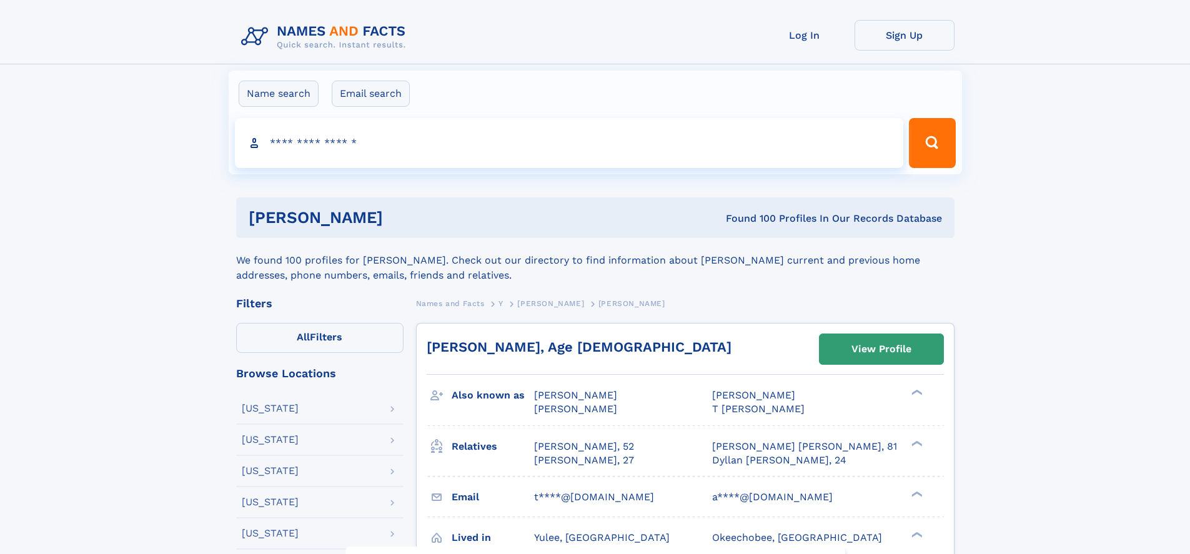 The height and width of the screenshot is (554, 1190). What do you see at coordinates (493, 538) in the screenshot?
I see `h3: Lived in` at bounding box center [493, 538].